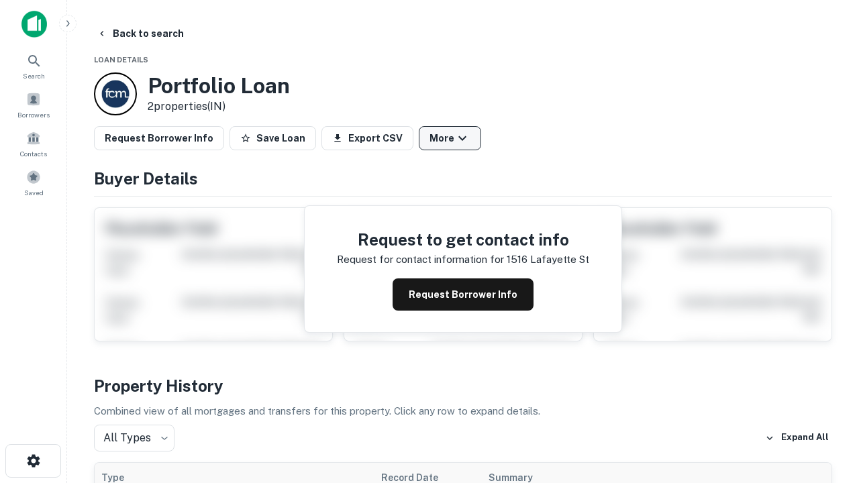 This screenshot has height=483, width=859. I want to click on h4: Request to get contact info, so click(463, 240).